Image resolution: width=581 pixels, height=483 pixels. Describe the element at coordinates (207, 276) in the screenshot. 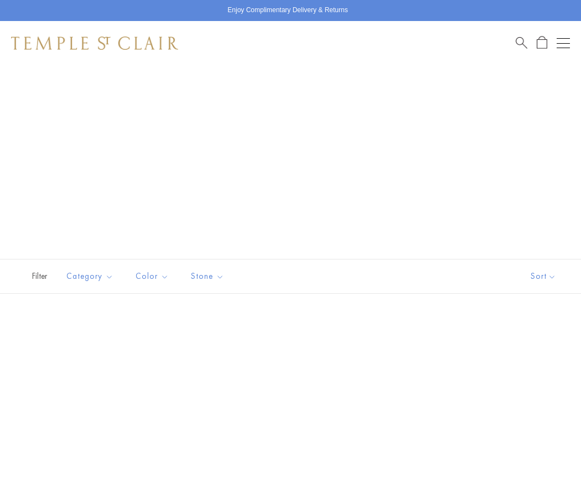

I see `button: Stone` at that location.